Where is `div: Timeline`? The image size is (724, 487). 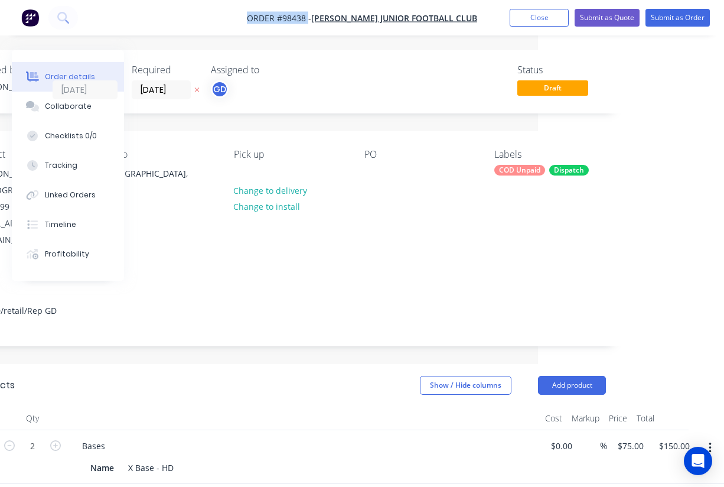 div: Timeline is located at coordinates (60, 224).